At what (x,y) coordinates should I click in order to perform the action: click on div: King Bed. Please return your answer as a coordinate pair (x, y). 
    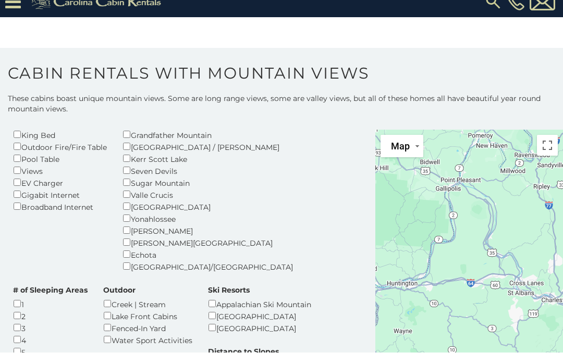
    Looking at the image, I should click on (60, 135).